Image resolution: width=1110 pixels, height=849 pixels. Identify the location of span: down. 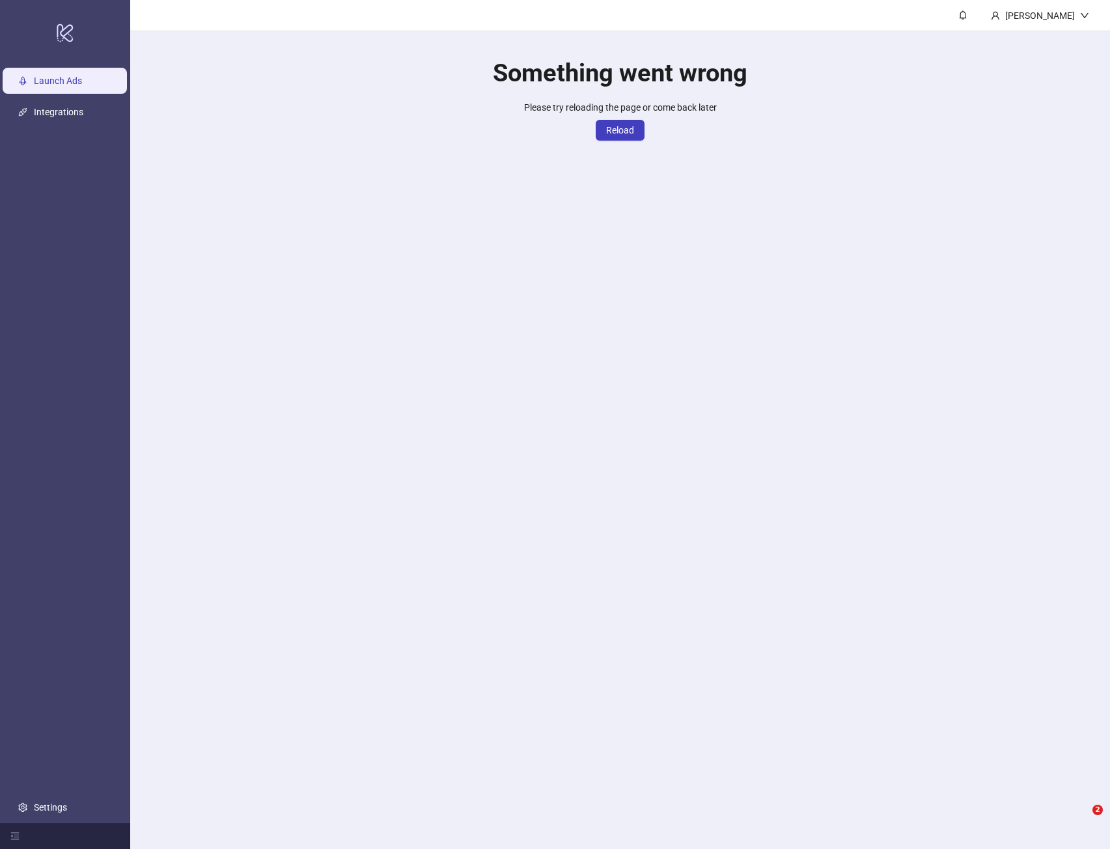
(1085, 16).